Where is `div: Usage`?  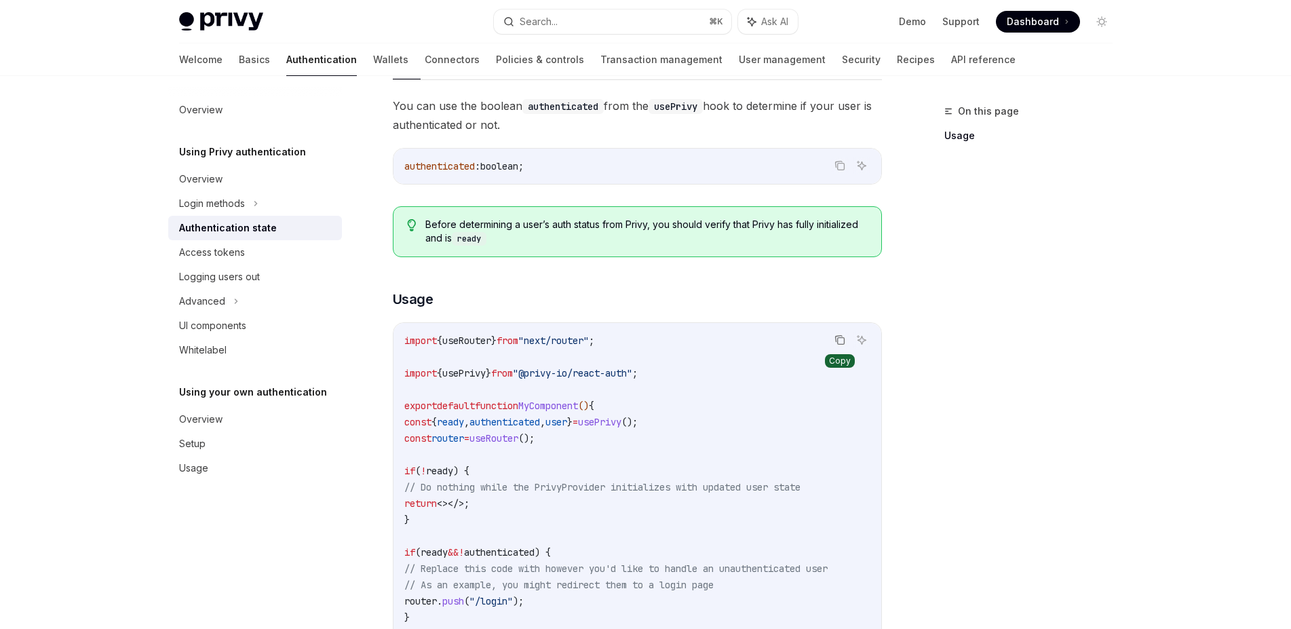 div: Usage is located at coordinates (193, 468).